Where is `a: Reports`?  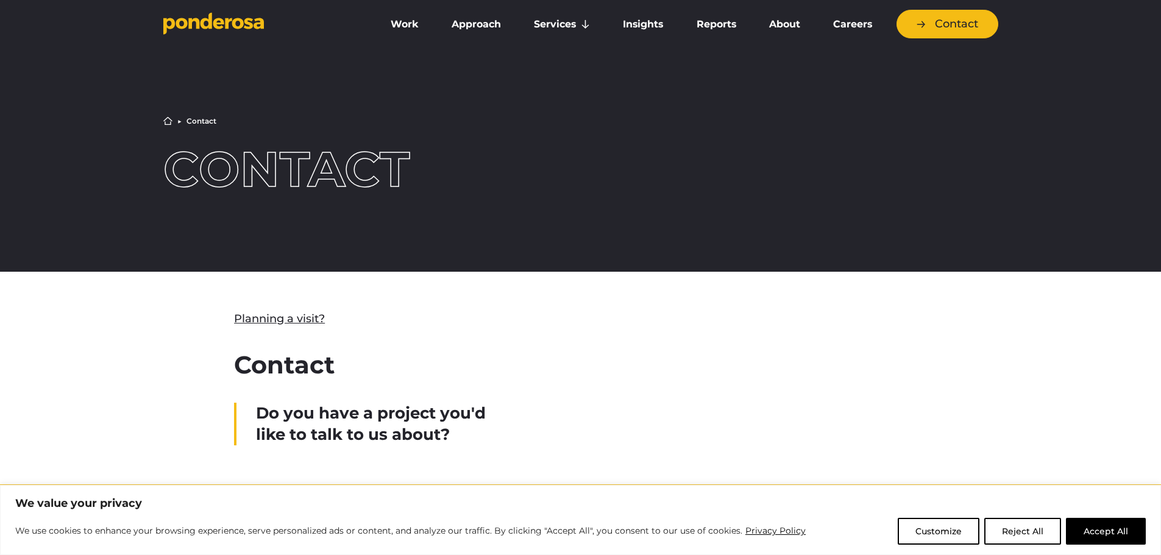
a: Reports is located at coordinates (716, 24).